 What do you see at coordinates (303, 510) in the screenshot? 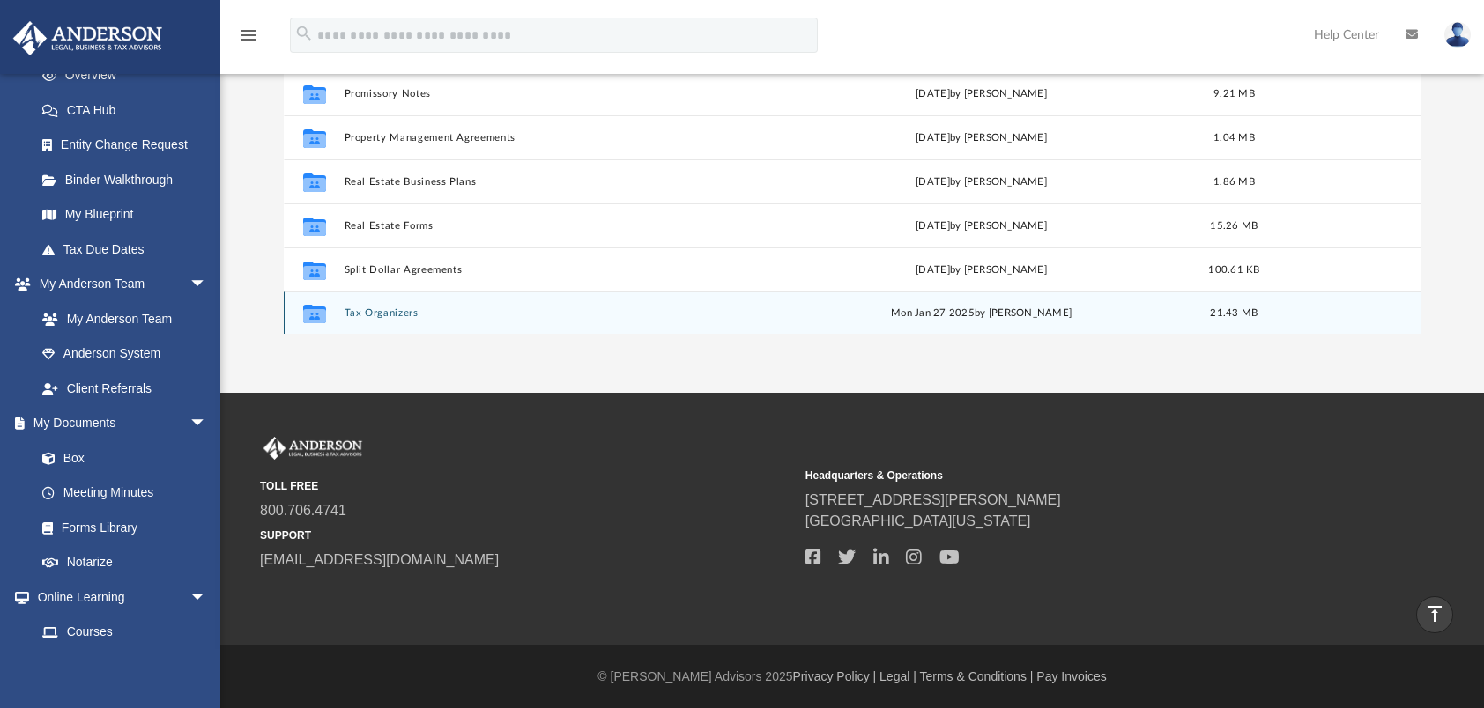
I see `a: 800.706.4741` at bounding box center [303, 510].